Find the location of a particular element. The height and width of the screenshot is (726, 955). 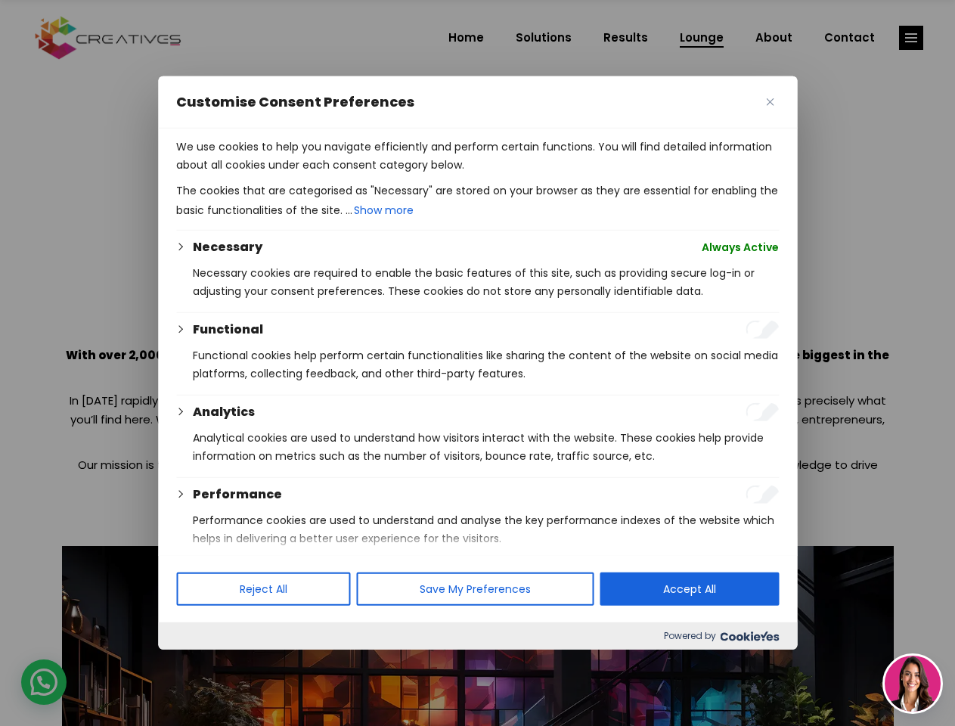

p: Functional cookies help perform certain functionalities like sharing the content of the website o... is located at coordinates (485, 364).